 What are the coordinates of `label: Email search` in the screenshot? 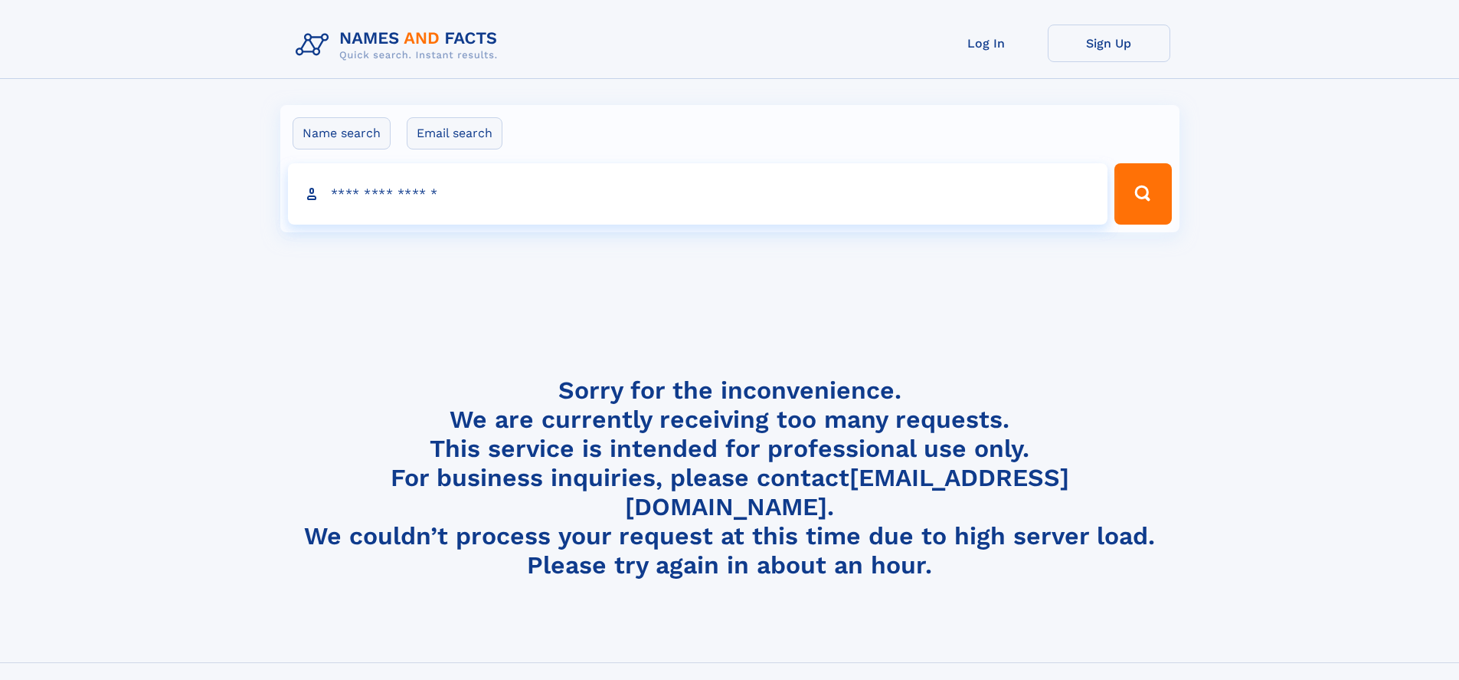 It's located at (454, 133).